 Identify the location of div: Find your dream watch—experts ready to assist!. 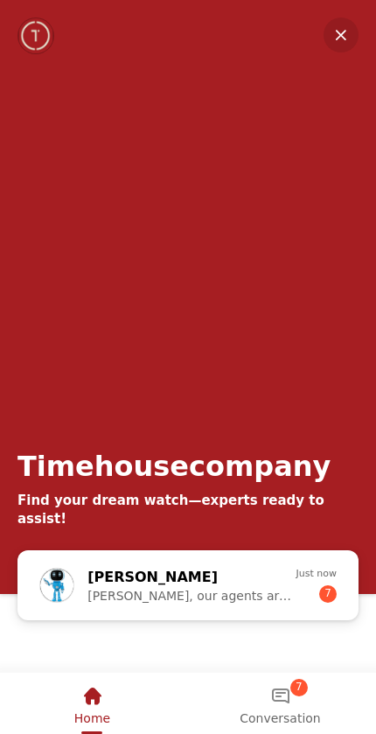
(188, 510).